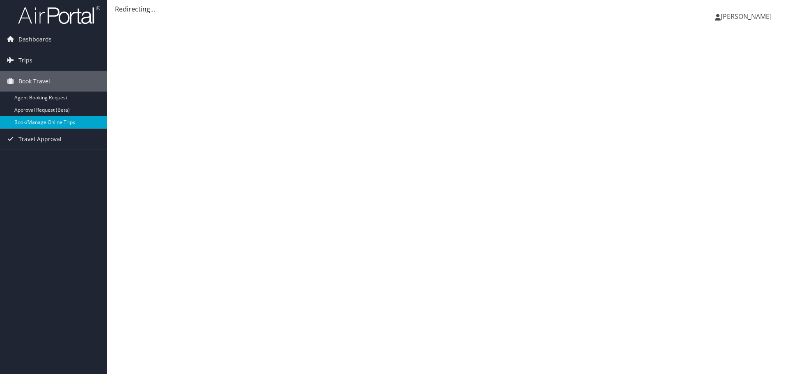 The height and width of the screenshot is (374, 788). Describe the element at coordinates (448, 9) in the screenshot. I see `div: Redirecting...` at that location.